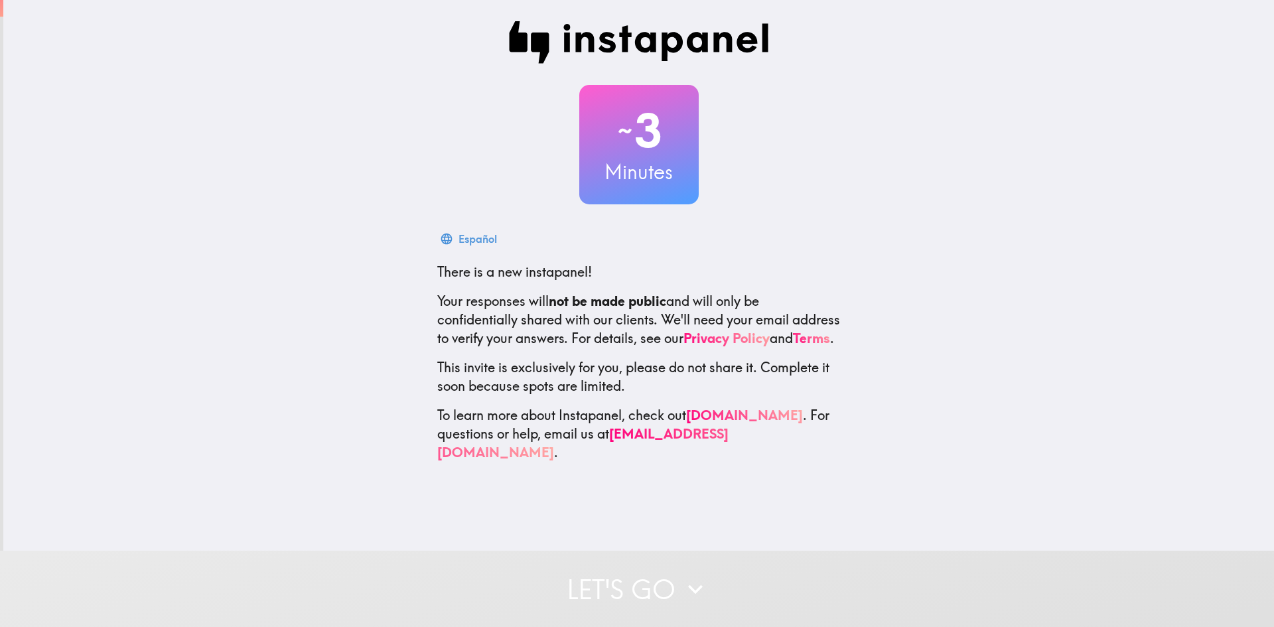  I want to click on h3: Minutes, so click(639, 172).